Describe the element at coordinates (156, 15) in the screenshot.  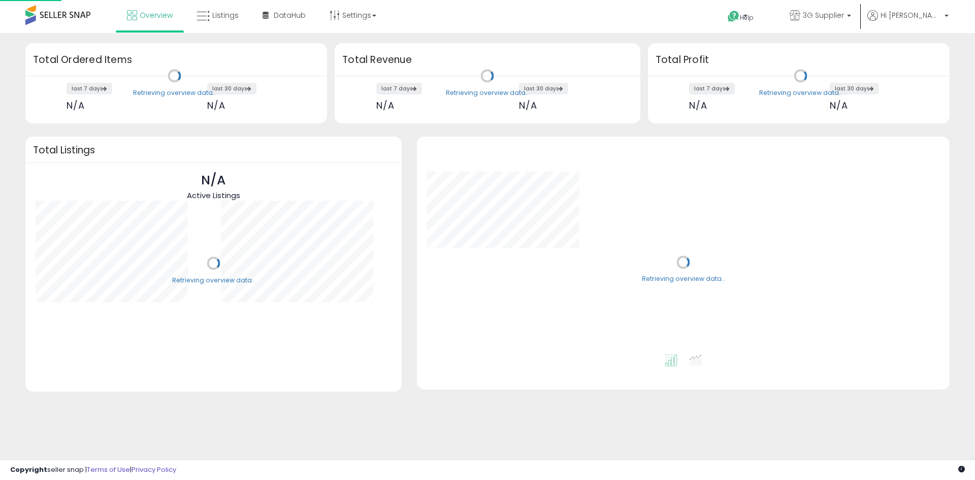
I see `span: Overview` at that location.